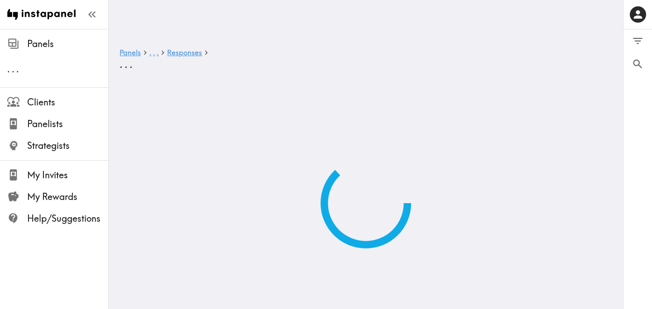  I want to click on span: Filter Responses, so click(638, 41).